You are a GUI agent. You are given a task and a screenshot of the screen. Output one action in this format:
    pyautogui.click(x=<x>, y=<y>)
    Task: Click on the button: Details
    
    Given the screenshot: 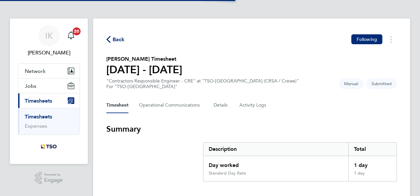 What is the action you would take?
    pyautogui.click(x=221, y=105)
    